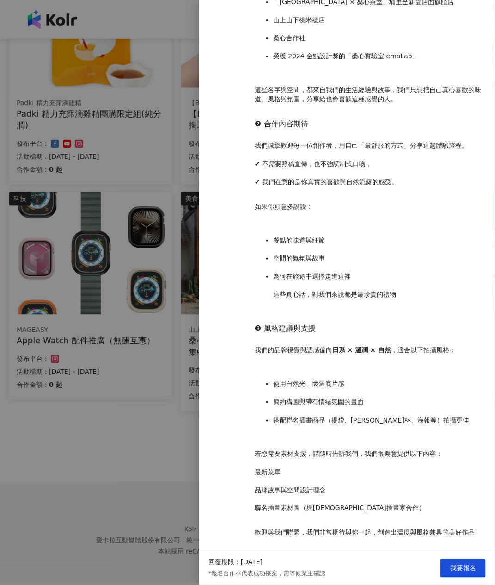 This screenshot has height=585, width=495. What do you see at coordinates (362, 350) in the screenshot?
I see `strong: 日系 × 溫潤 × 自然` at bounding box center [362, 350].